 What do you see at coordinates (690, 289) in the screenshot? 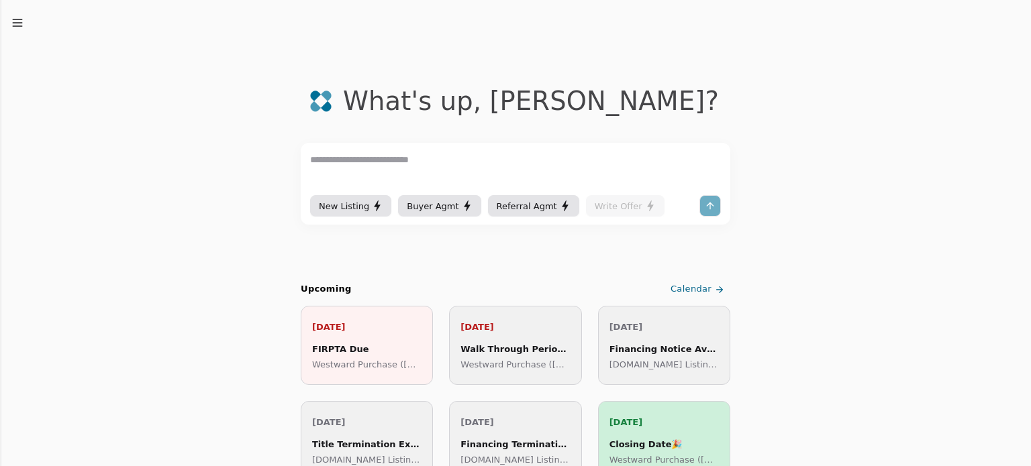
I see `span: Calendar` at bounding box center [690, 289].